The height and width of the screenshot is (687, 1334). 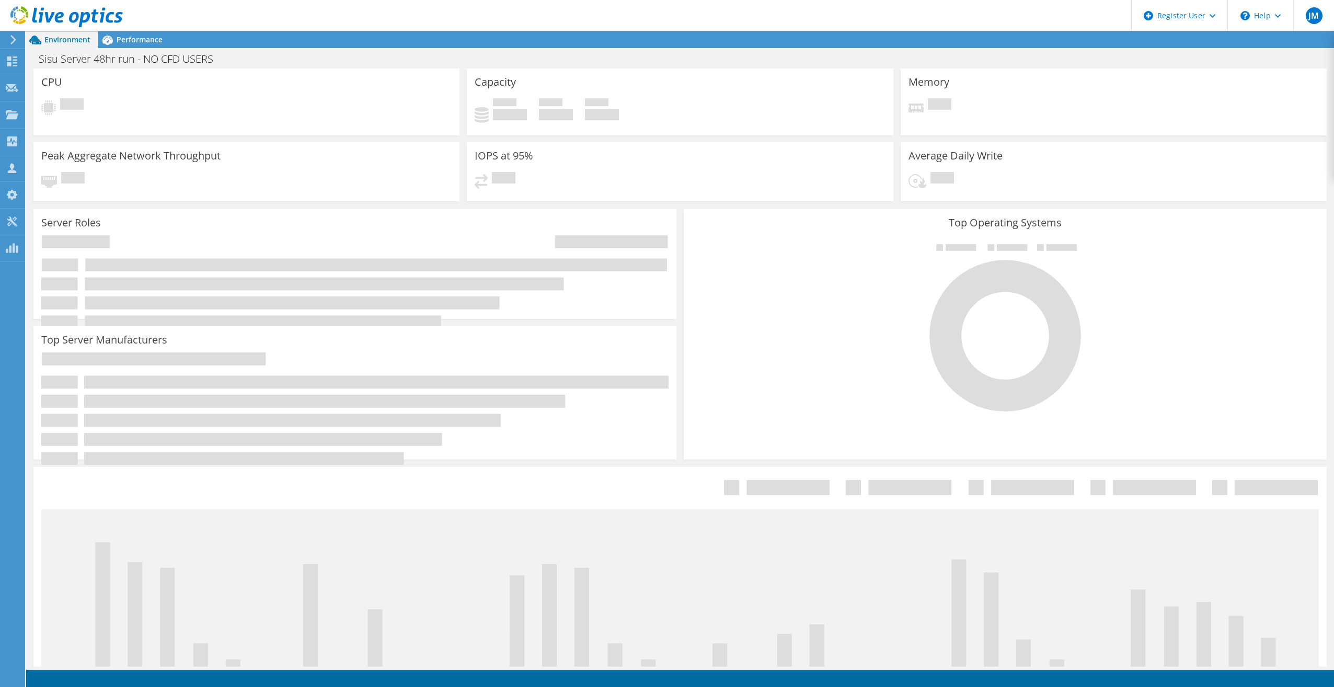 What do you see at coordinates (551, 104) in the screenshot?
I see `span: Free` at bounding box center [551, 104].